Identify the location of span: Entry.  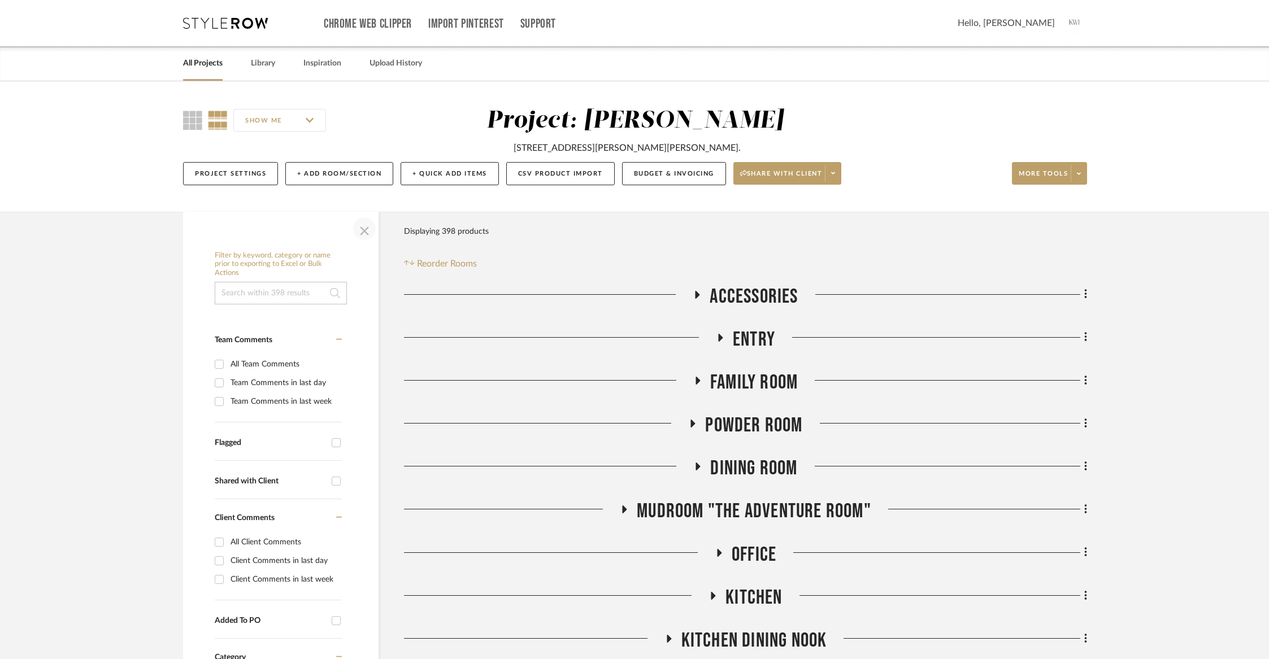
(754, 340).